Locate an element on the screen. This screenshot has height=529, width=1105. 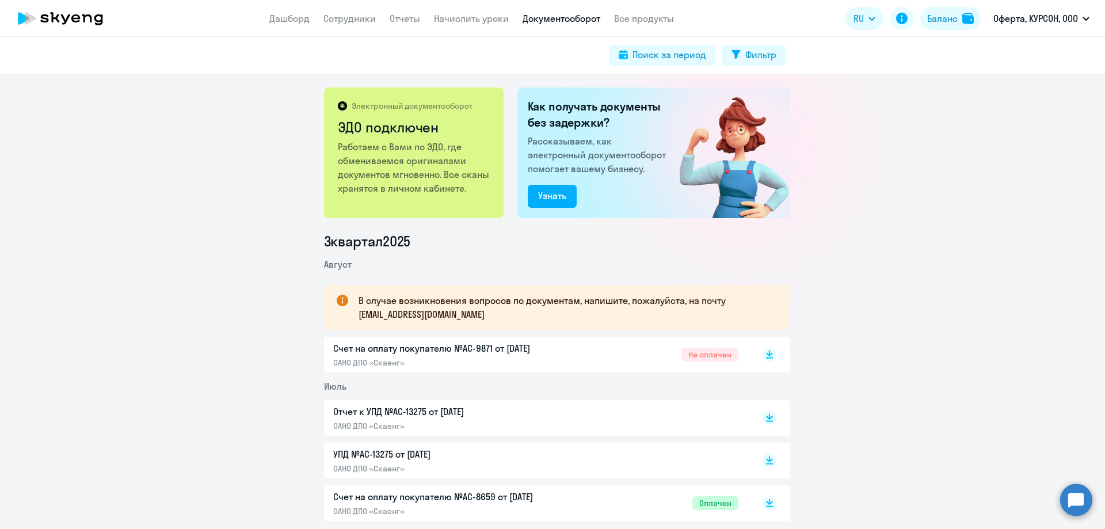
a: Начислить уроки is located at coordinates (472, 18).